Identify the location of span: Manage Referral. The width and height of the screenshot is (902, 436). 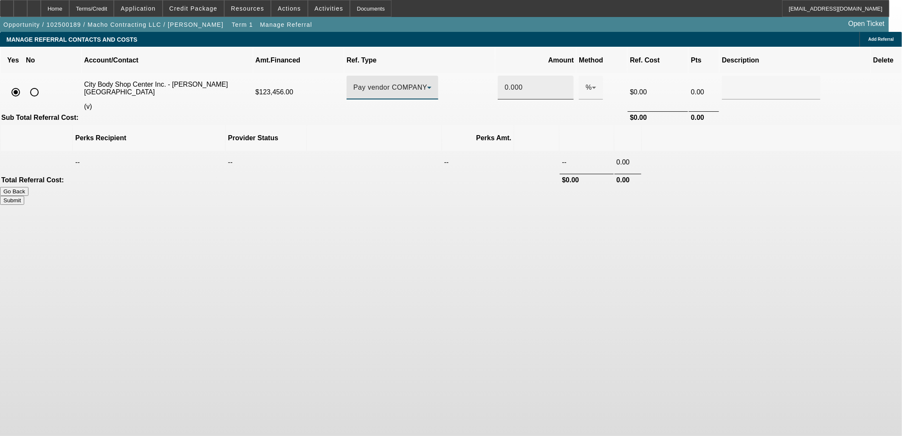
(286, 25).